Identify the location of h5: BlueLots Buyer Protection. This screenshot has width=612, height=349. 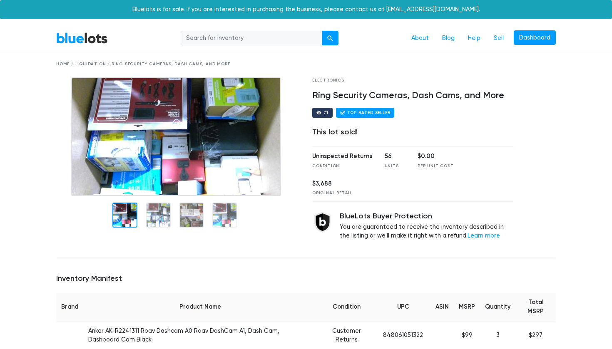
(426, 216).